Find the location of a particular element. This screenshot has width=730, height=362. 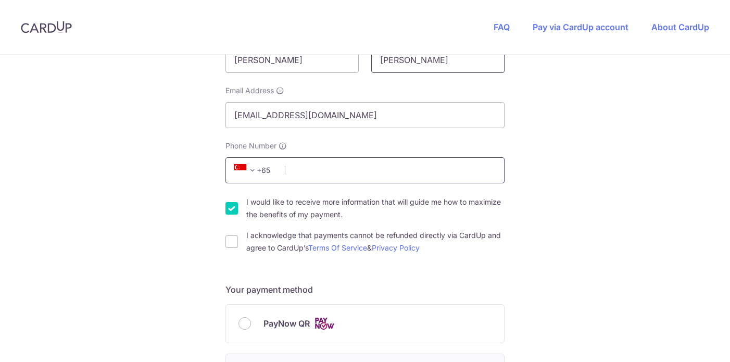

input: Last name is located at coordinates (438, 60).